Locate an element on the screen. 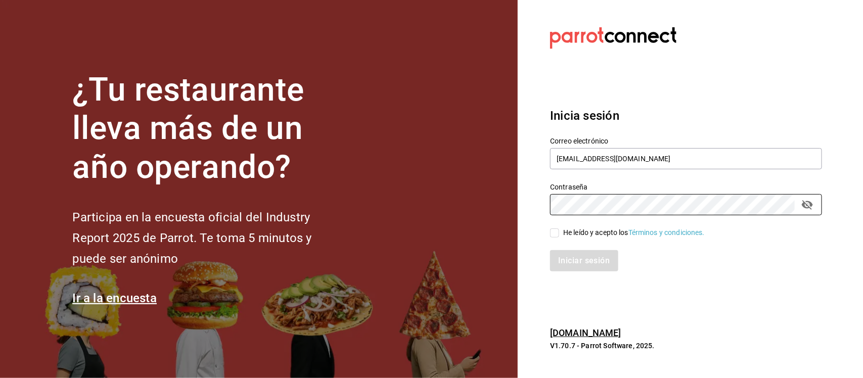  label: Correo electrónico is located at coordinates (686, 141).